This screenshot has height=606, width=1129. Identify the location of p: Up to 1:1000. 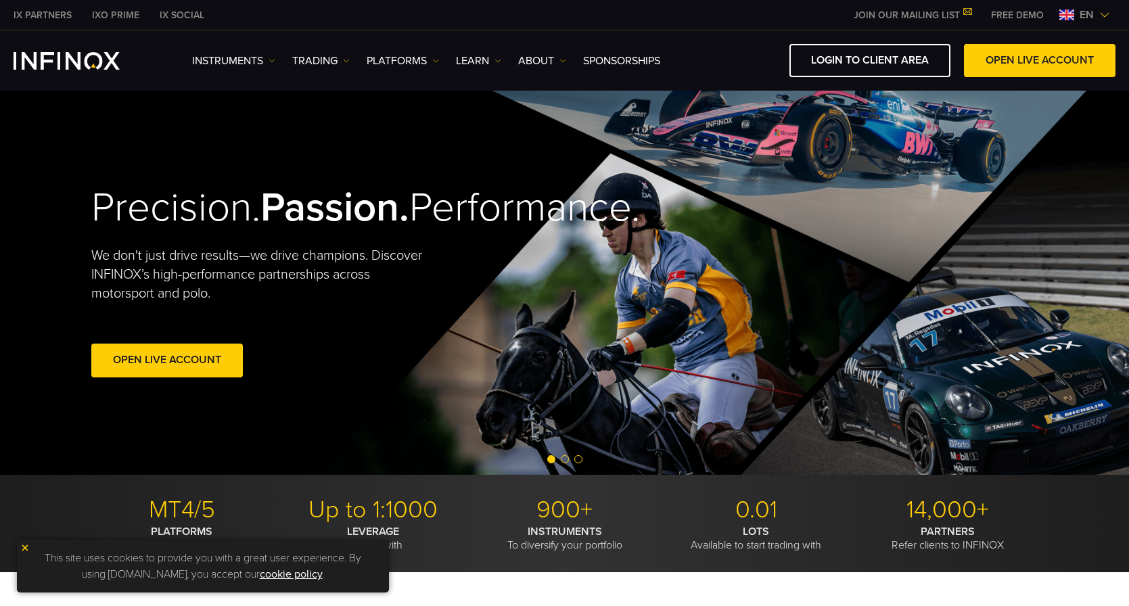
(373, 510).